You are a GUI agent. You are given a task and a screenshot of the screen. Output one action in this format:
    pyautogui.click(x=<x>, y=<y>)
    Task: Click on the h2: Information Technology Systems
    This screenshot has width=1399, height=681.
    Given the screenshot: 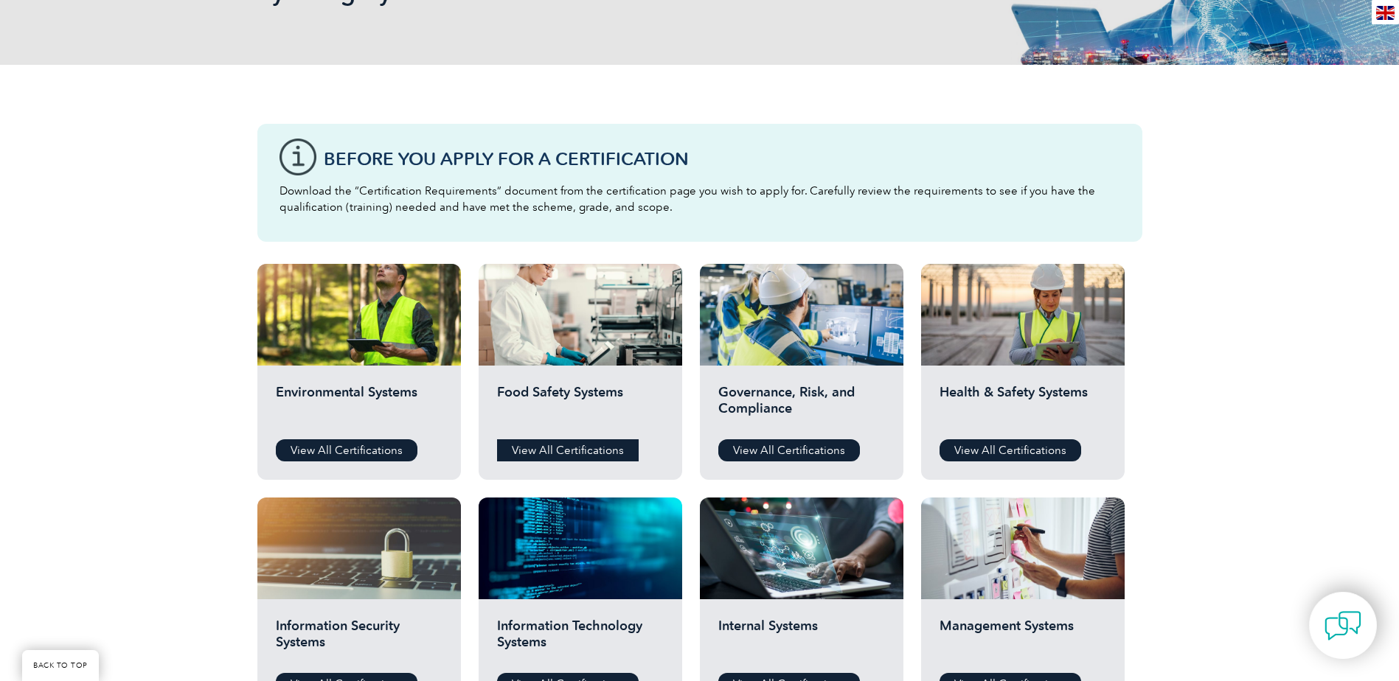 What is the action you would take?
    pyautogui.click(x=580, y=640)
    